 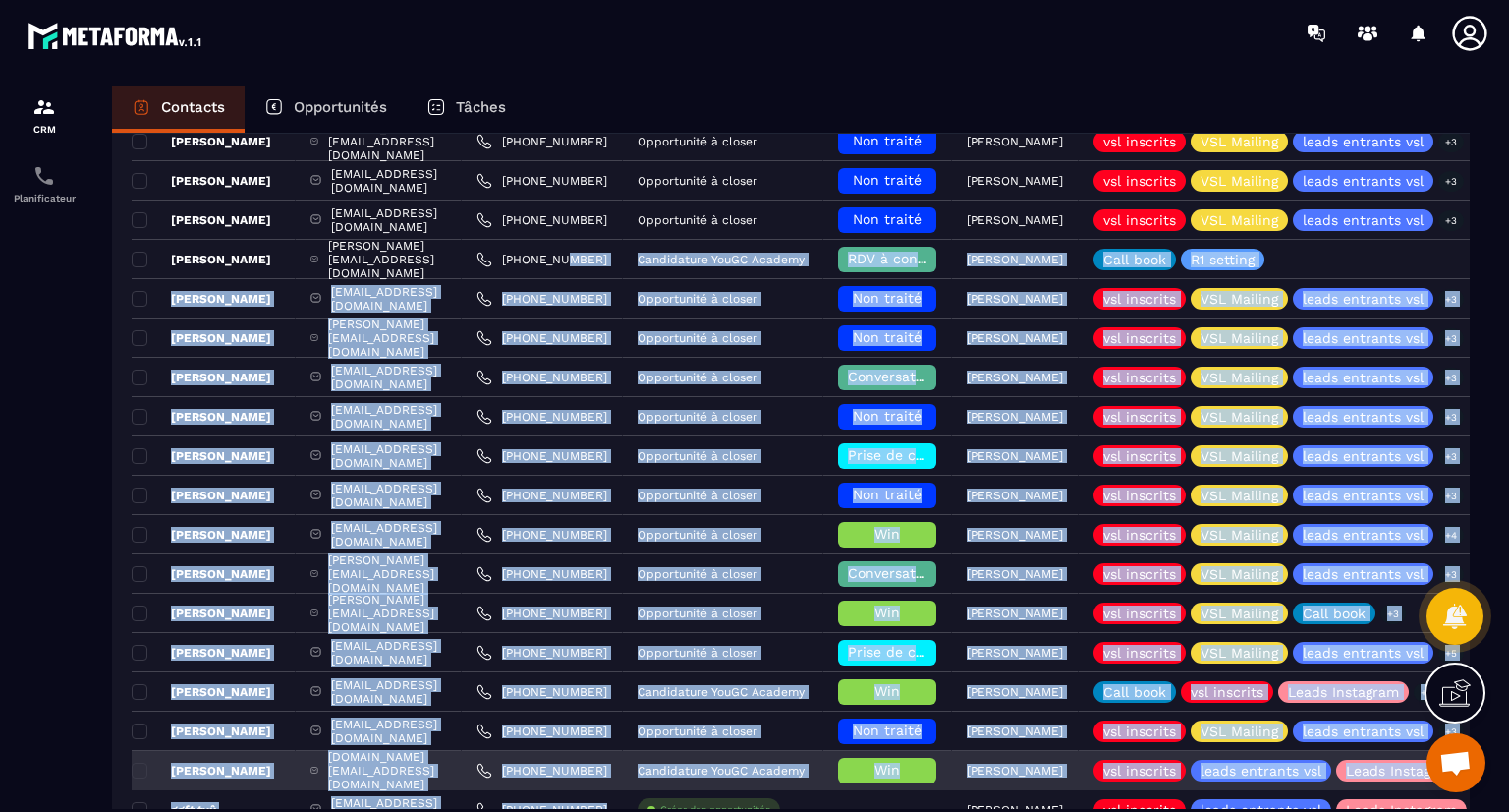 What do you see at coordinates (1456, 763) in the screenshot?
I see `a: Ouvrir le chat` at bounding box center [1456, 763].